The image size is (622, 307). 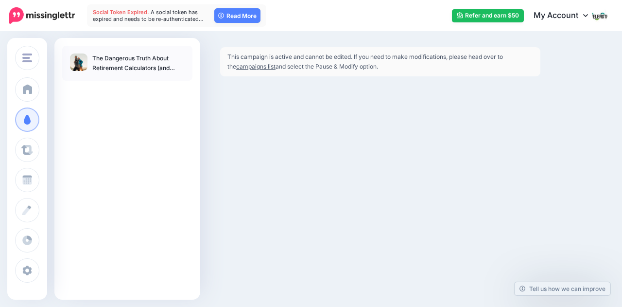 What do you see at coordinates (237, 16) in the screenshot?
I see `a: Read More` at bounding box center [237, 16].